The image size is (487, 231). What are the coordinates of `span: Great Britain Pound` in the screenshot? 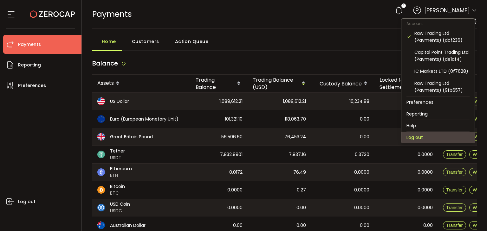 It's located at (131, 137).